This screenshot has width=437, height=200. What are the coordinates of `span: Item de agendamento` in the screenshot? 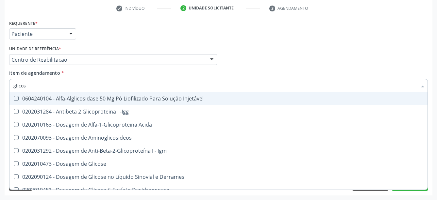 It's located at (35, 73).